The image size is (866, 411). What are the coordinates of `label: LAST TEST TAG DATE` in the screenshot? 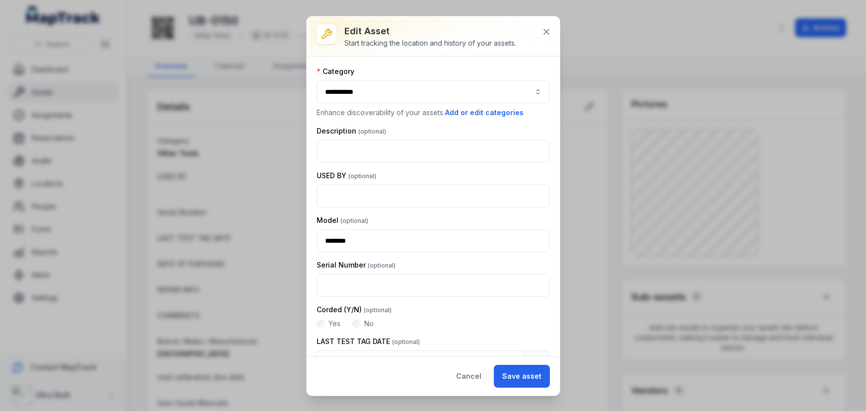 It's located at (368, 341).